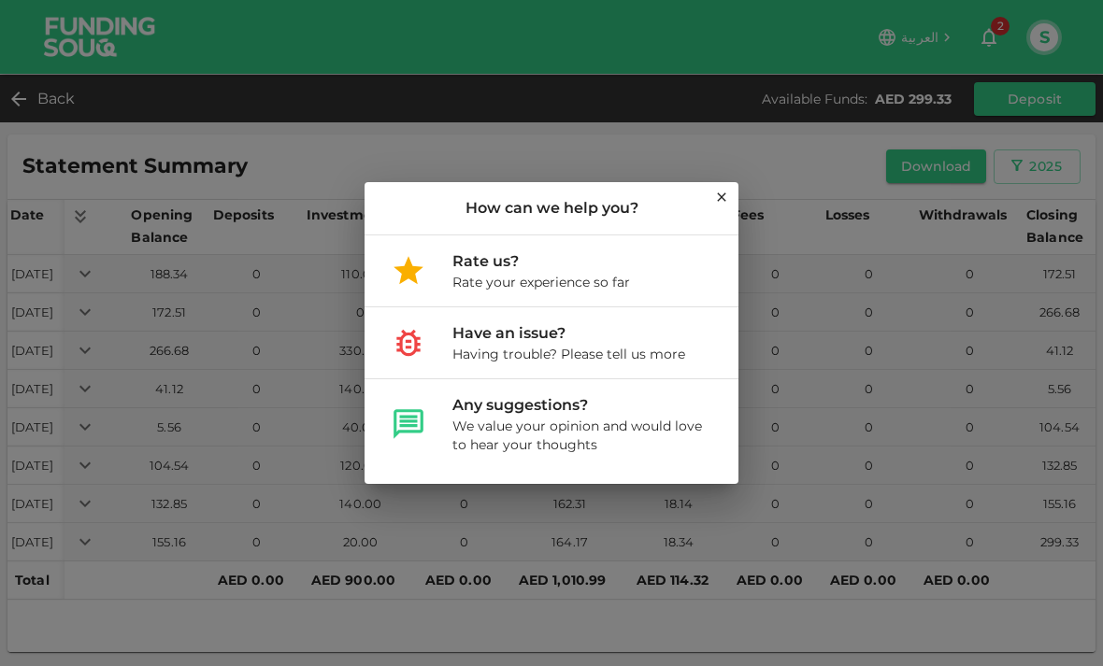 Image resolution: width=1103 pixels, height=666 pixels. Describe the element at coordinates (541, 262) in the screenshot. I see `div: Rate us?` at that location.